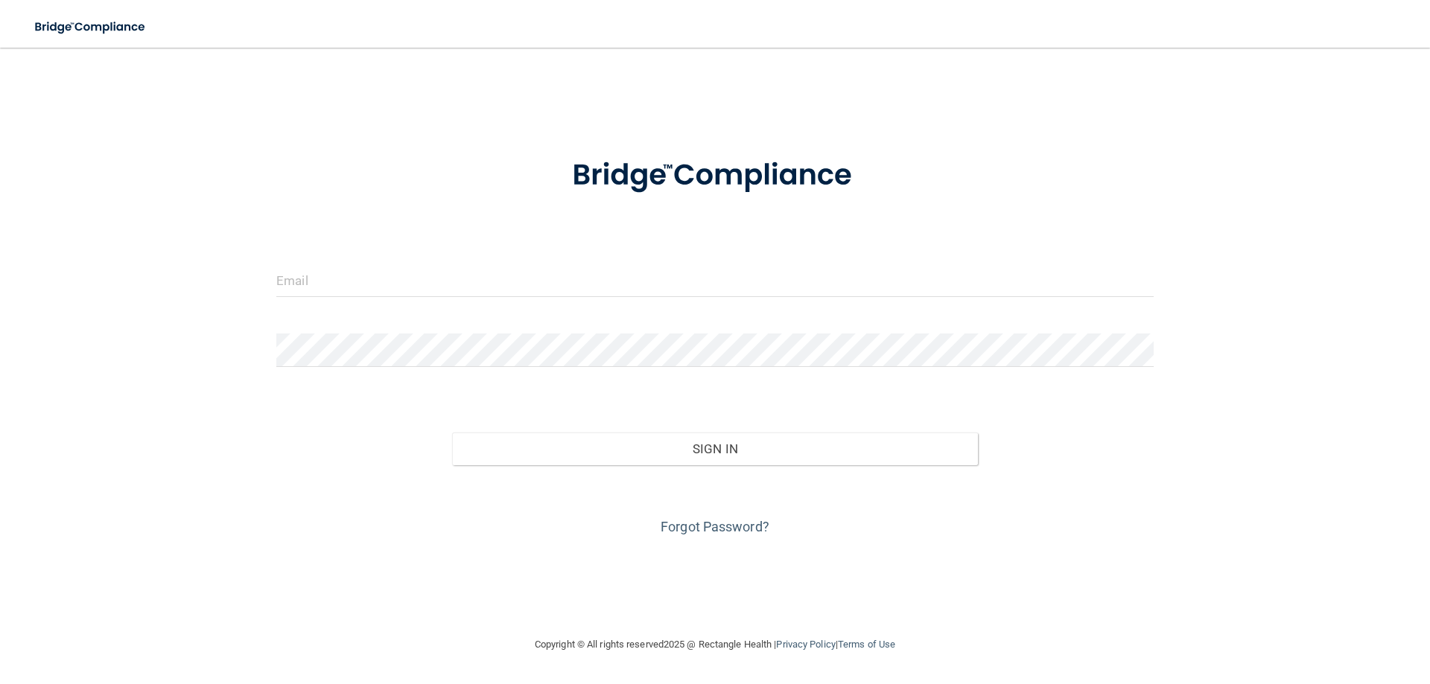 The width and height of the screenshot is (1430, 684). Describe the element at coordinates (866, 644) in the screenshot. I see `a: Terms of Use` at that location.